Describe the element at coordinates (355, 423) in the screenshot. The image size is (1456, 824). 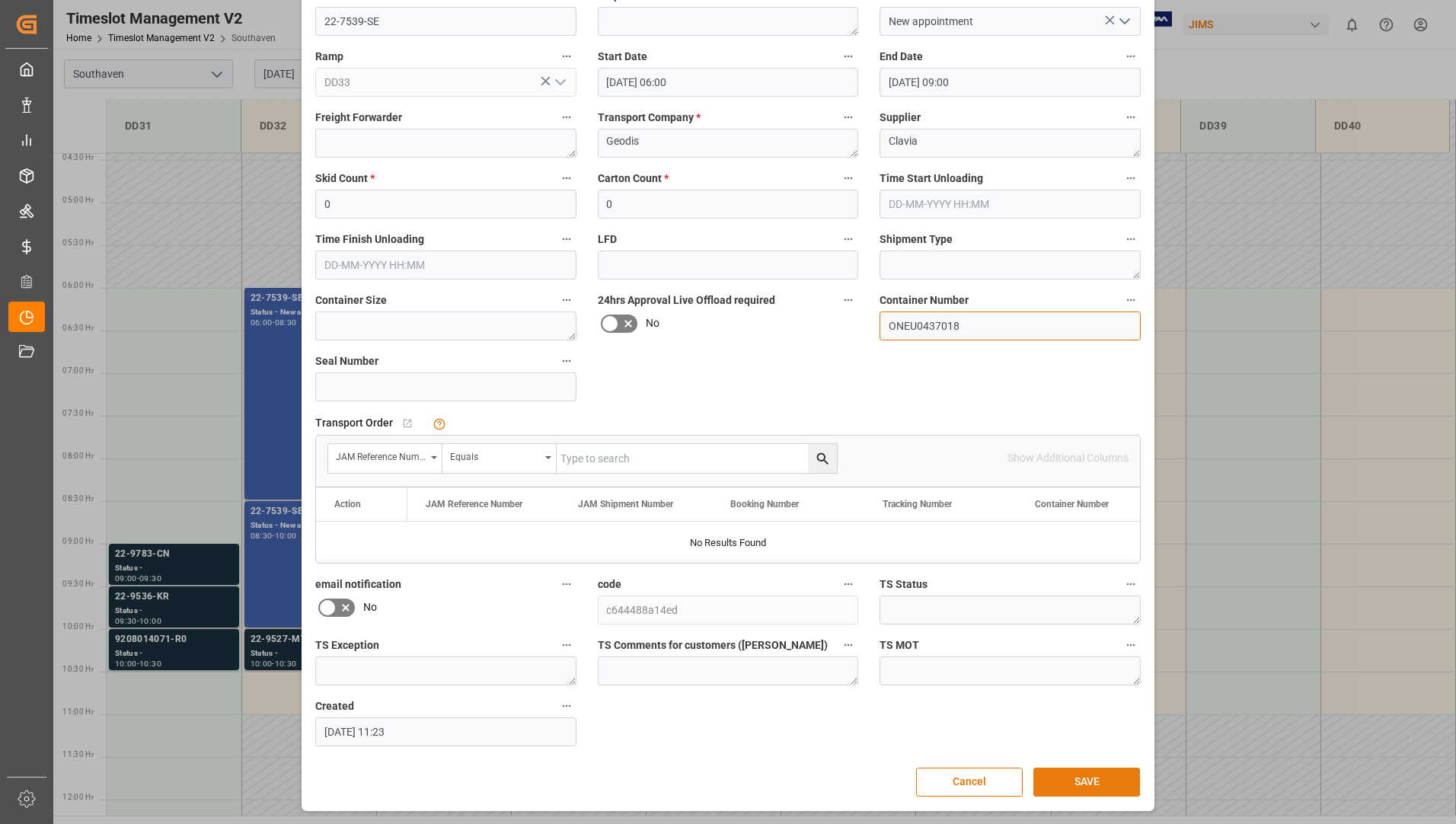
I see `span: Transport Order` at that location.